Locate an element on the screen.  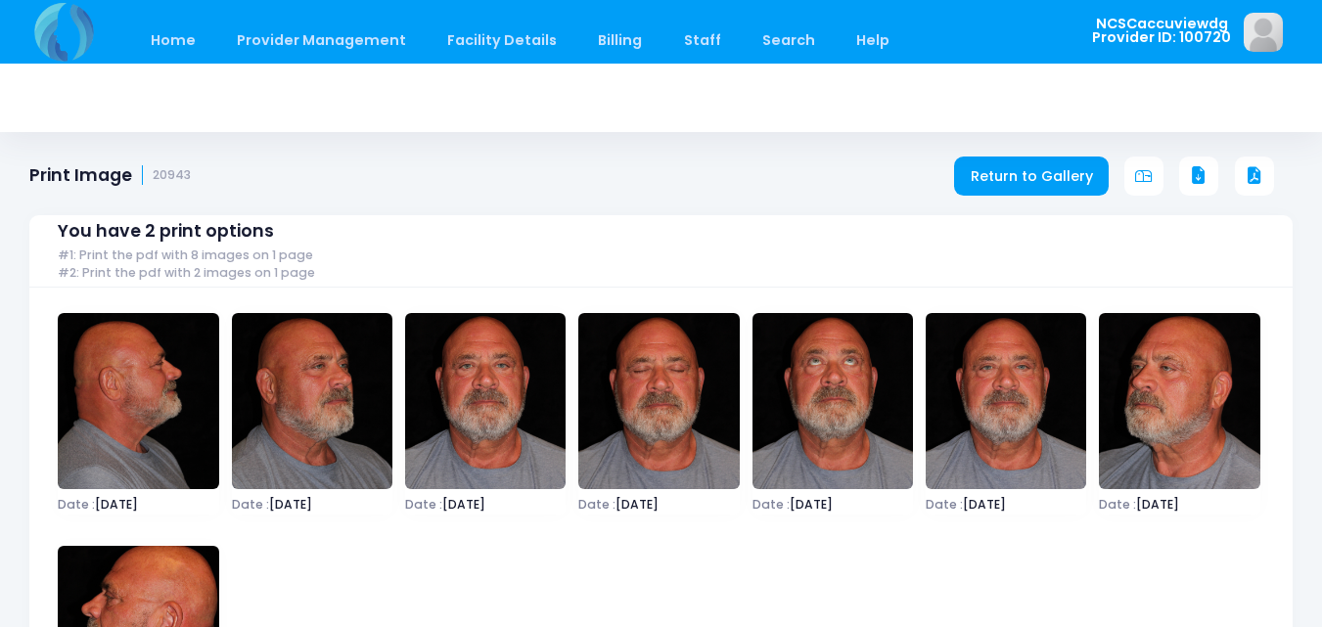
span: You have 2 print options is located at coordinates (165, 231).